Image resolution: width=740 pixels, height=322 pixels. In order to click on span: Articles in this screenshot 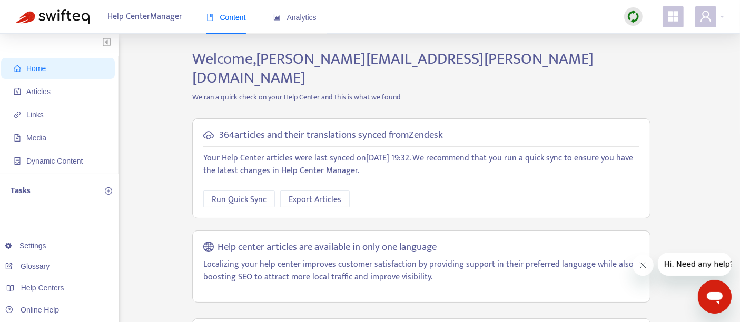, I will do `click(38, 92)`.